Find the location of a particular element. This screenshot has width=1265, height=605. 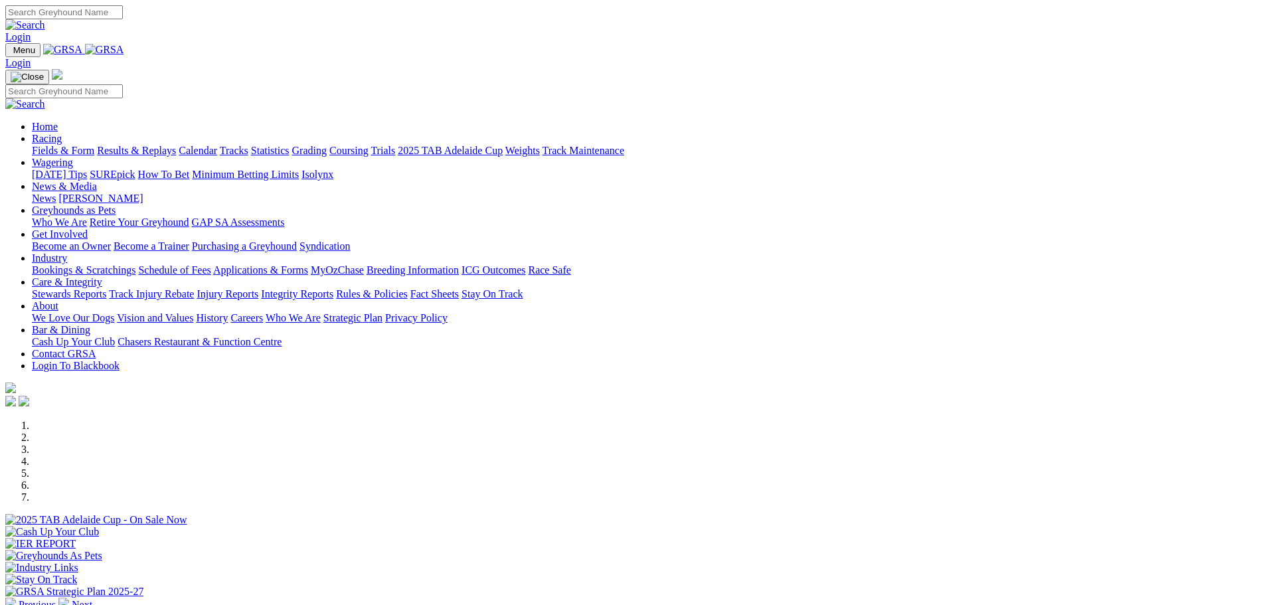

a: Industry is located at coordinates (49, 258).